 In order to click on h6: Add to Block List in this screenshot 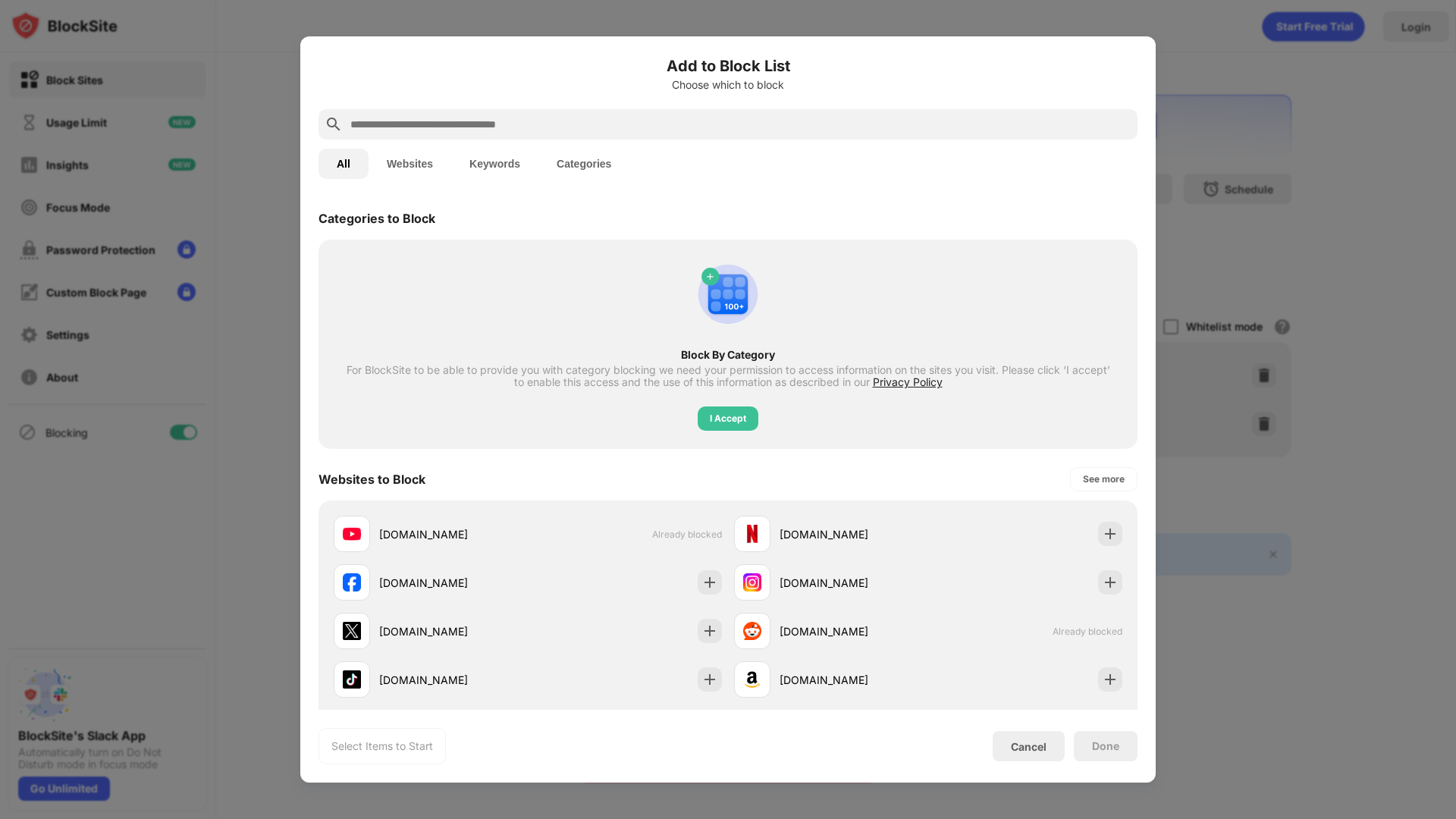, I will do `click(728, 66)`.